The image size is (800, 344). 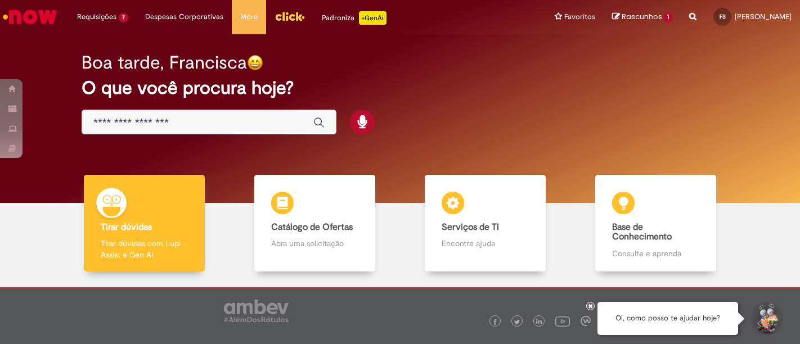 I want to click on span: More, so click(x=249, y=17).